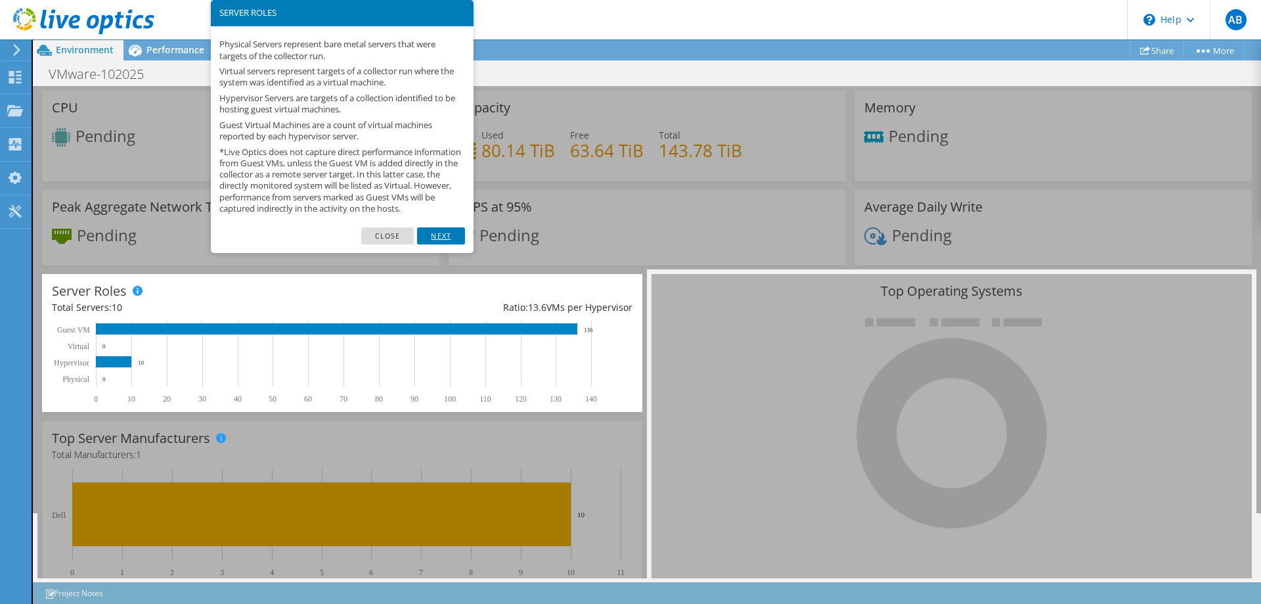 This screenshot has width=1261, height=604. Describe the element at coordinates (103, 74) in the screenshot. I see `h1: VMware-102025` at that location.